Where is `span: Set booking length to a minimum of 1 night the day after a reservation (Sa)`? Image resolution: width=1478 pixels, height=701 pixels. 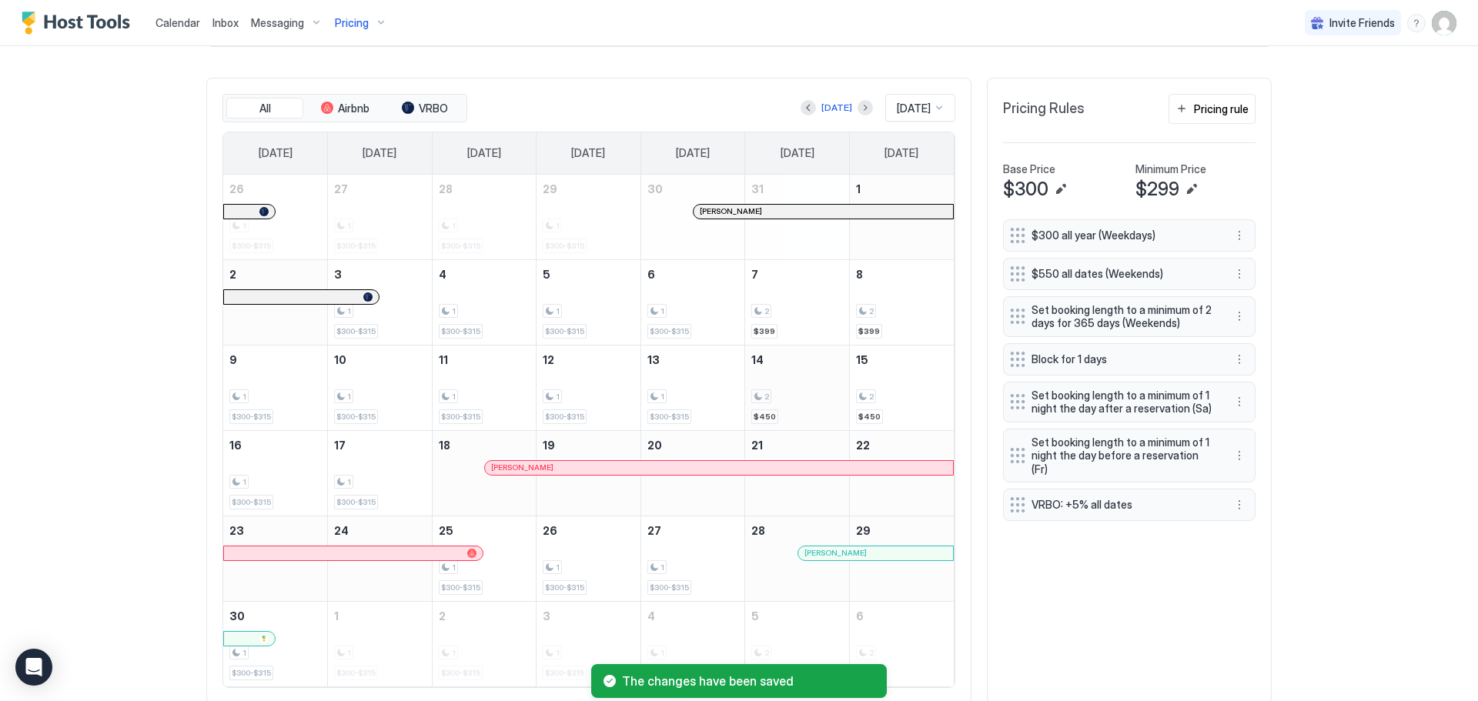 span: Set booking length to a minimum of 1 night the day after a reservation (Sa) is located at coordinates (1123, 402).